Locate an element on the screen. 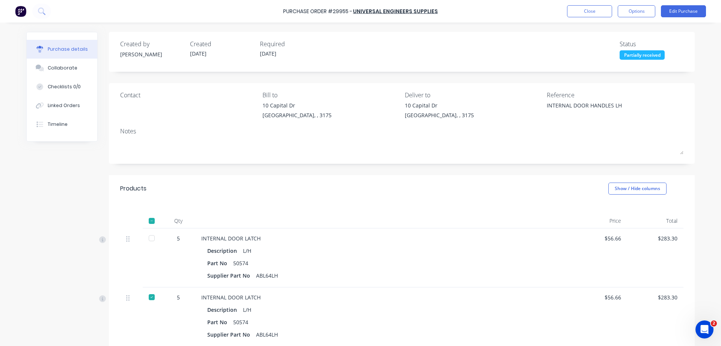 This screenshot has width=721, height=346. span: 2 is located at coordinates (714, 323).